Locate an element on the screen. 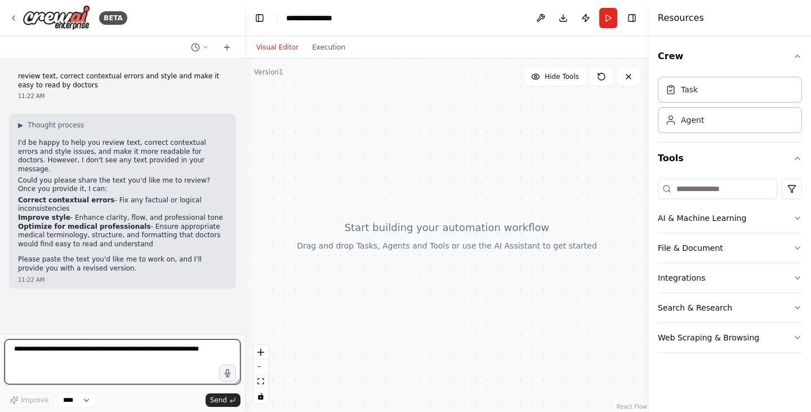 Image resolution: width=811 pixels, height=412 pixels. button: Send is located at coordinates (223, 400).